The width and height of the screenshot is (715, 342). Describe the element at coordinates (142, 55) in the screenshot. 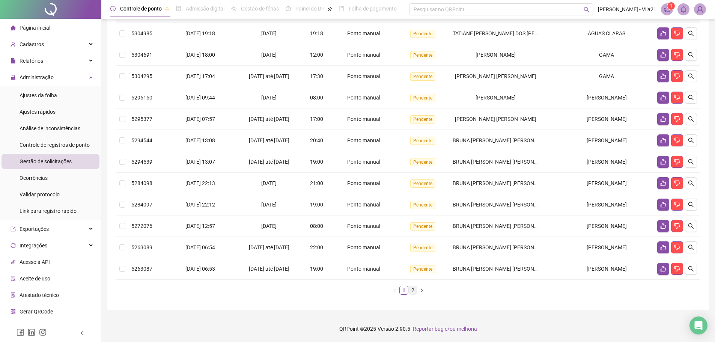

I see `span: 5304691` at that location.